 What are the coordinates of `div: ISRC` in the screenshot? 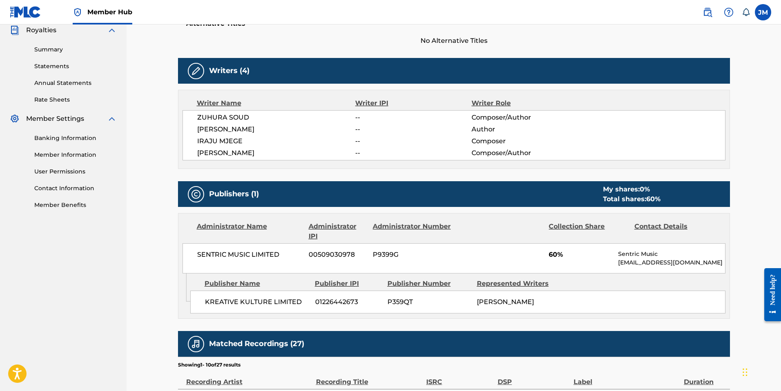 It's located at (460, 378).